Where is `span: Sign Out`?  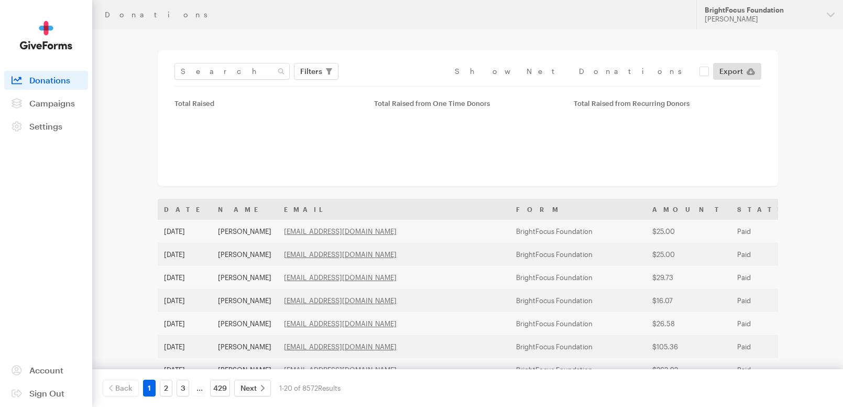 span: Sign Out is located at coordinates (47, 392).